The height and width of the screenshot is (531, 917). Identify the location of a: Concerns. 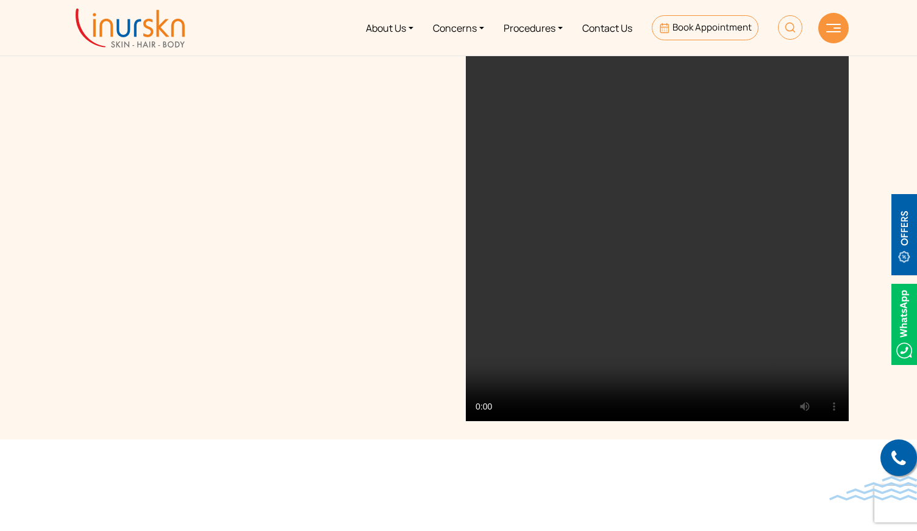
(459, 27).